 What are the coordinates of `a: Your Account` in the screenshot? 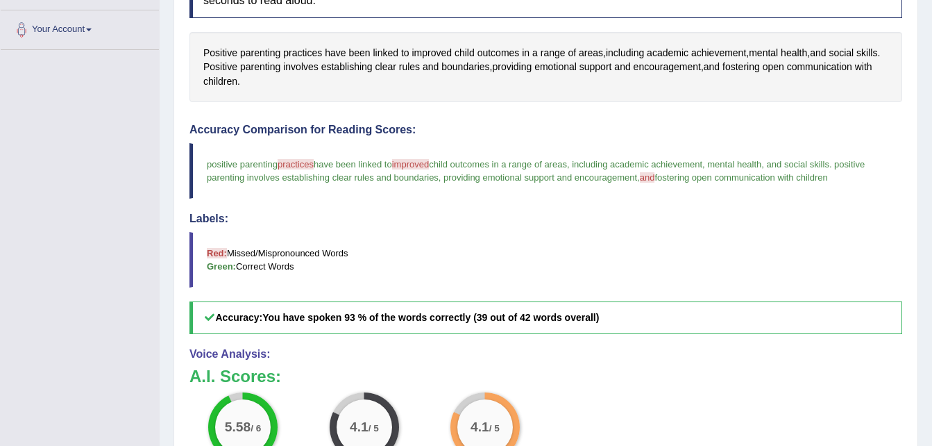 It's located at (80, 28).